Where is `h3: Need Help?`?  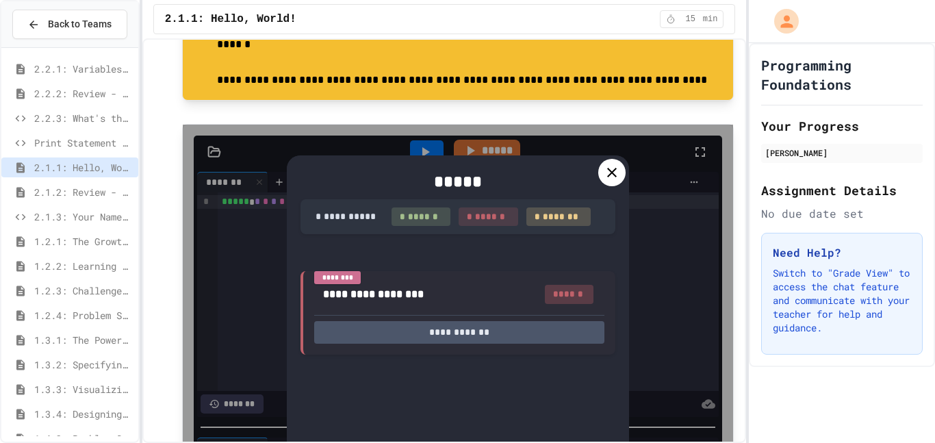 h3: Need Help? is located at coordinates (842, 253).